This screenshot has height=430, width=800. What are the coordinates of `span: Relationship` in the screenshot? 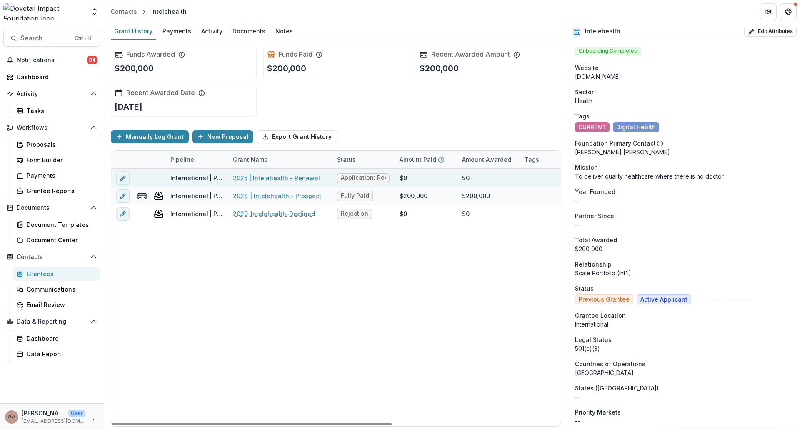 It's located at (594, 264).